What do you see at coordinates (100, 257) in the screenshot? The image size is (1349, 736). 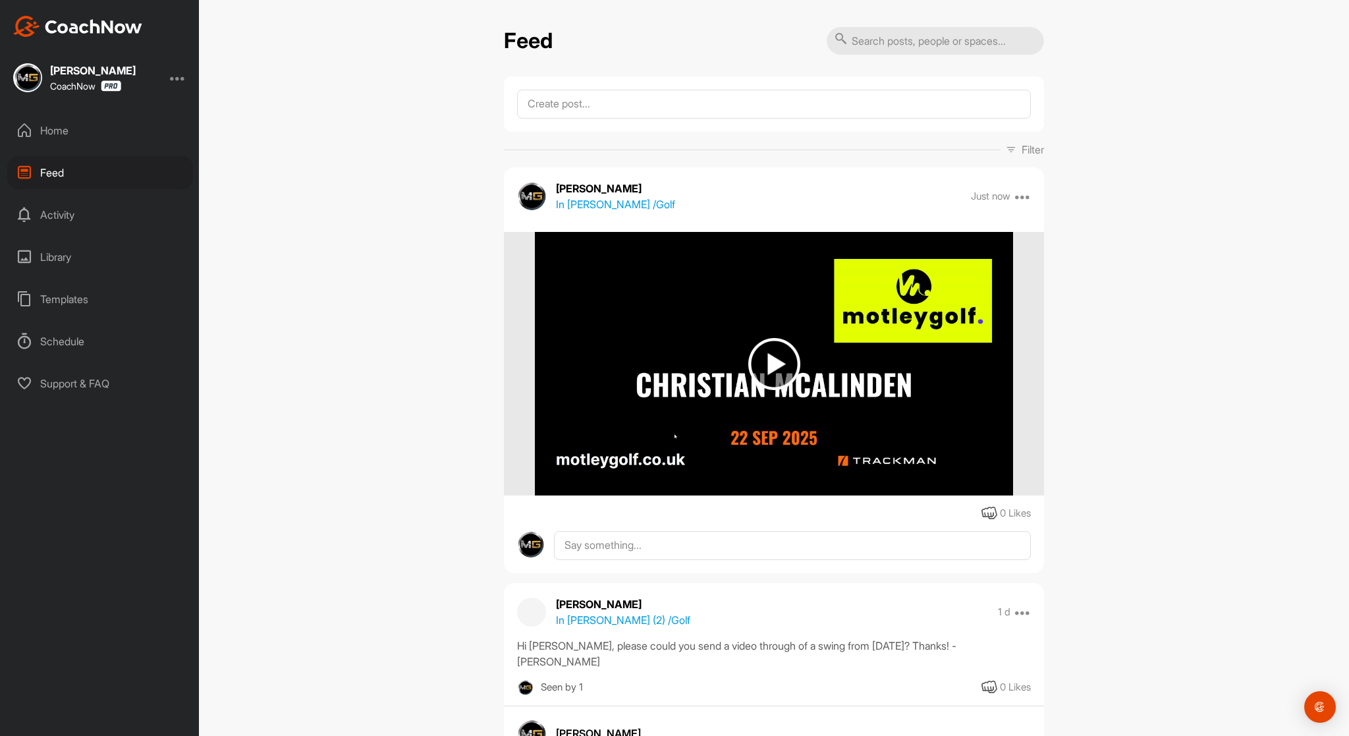 I see `div: Library` at bounding box center [100, 257].